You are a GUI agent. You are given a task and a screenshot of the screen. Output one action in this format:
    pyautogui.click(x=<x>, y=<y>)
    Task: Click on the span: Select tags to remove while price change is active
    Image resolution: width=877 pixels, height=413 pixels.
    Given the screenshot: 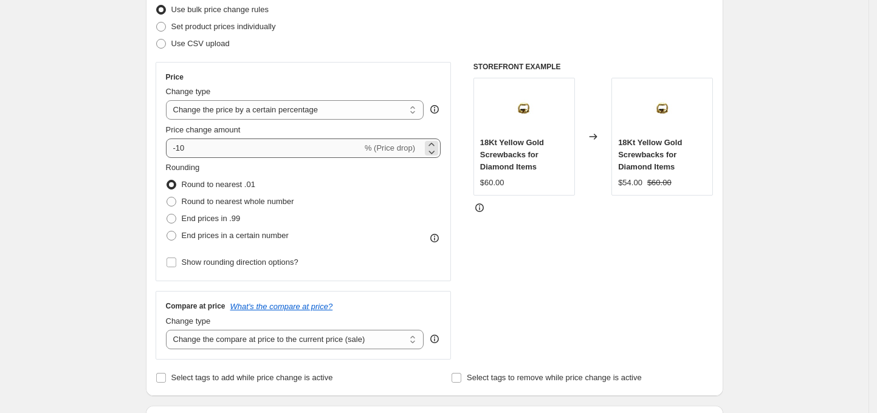 What is the action you would take?
    pyautogui.click(x=554, y=378)
    